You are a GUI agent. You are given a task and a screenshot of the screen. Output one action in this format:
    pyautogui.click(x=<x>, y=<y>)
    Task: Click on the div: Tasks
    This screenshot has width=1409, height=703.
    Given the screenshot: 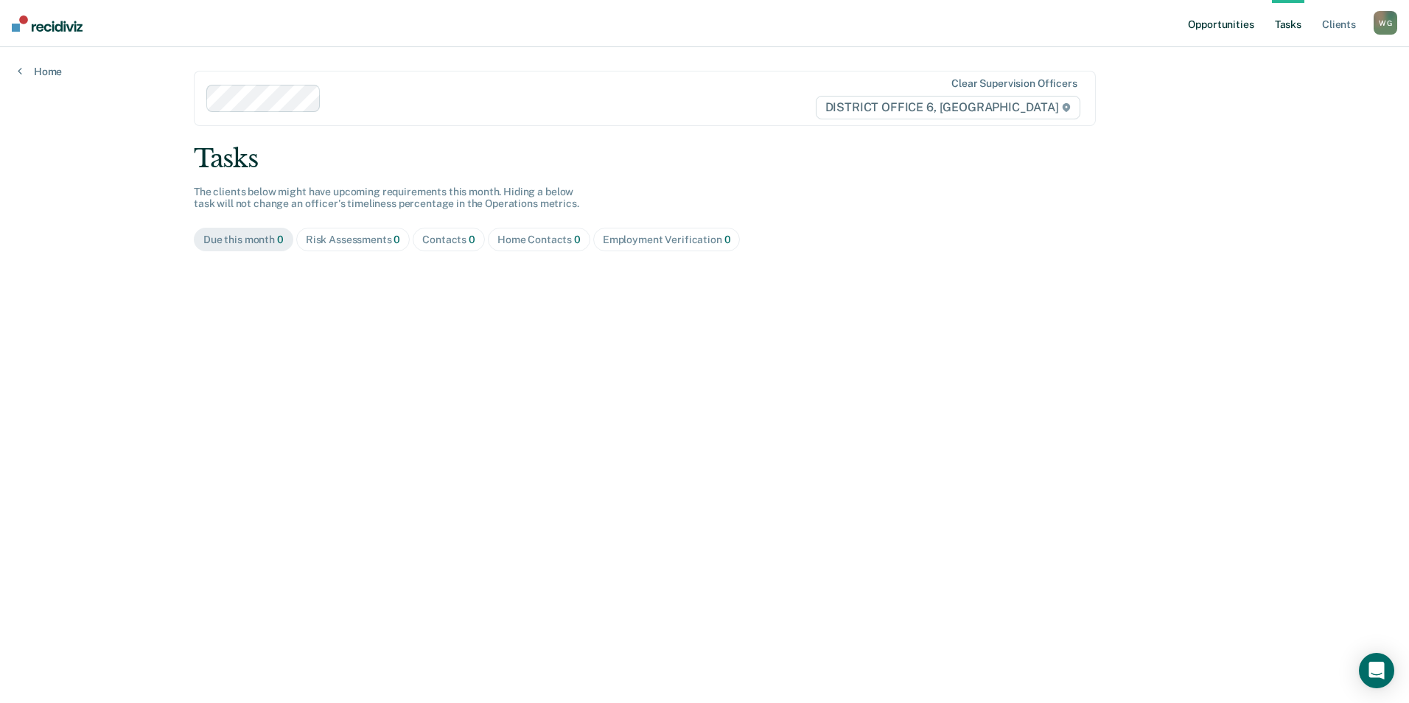 What is the action you would take?
    pyautogui.click(x=705, y=158)
    